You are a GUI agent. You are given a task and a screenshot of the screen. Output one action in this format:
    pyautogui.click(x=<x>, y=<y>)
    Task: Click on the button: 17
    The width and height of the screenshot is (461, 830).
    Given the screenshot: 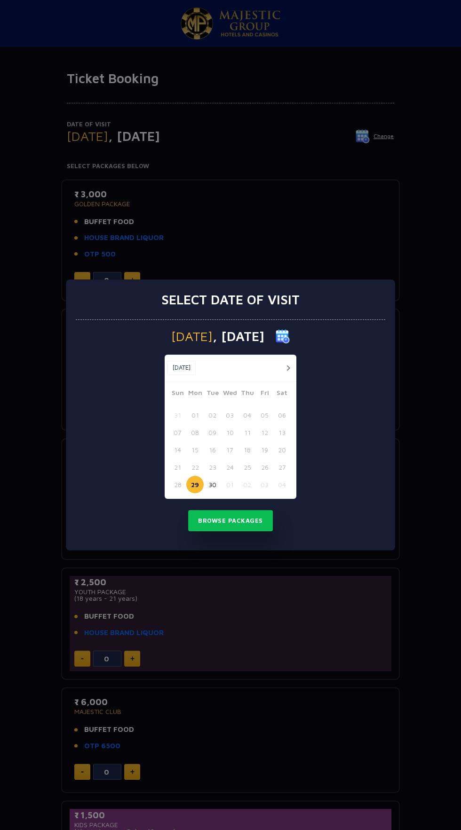 What is the action you would take?
    pyautogui.click(x=229, y=450)
    